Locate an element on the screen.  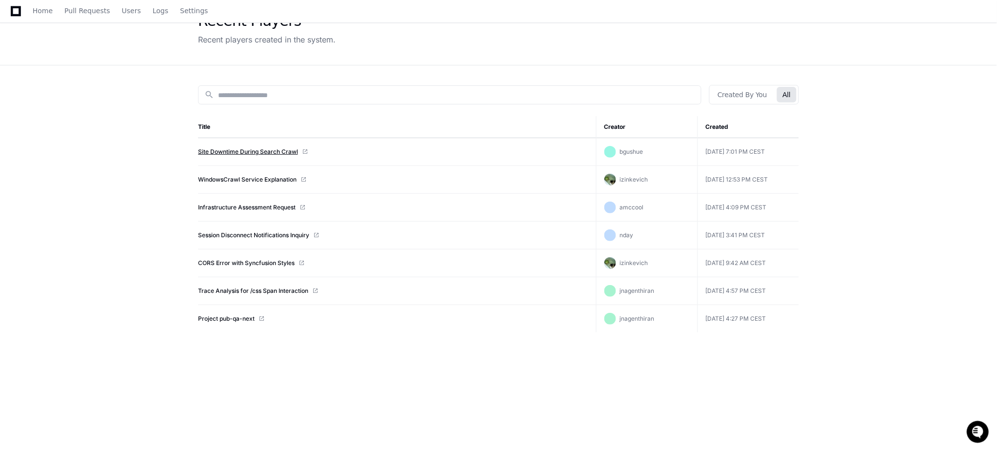
button: All is located at coordinates (787, 95).